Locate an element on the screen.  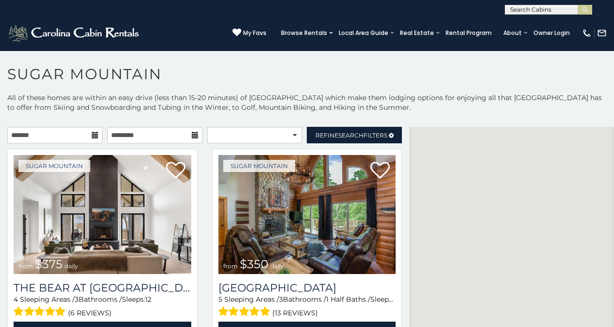
span: 1 Half Baths / is located at coordinates (348, 299).